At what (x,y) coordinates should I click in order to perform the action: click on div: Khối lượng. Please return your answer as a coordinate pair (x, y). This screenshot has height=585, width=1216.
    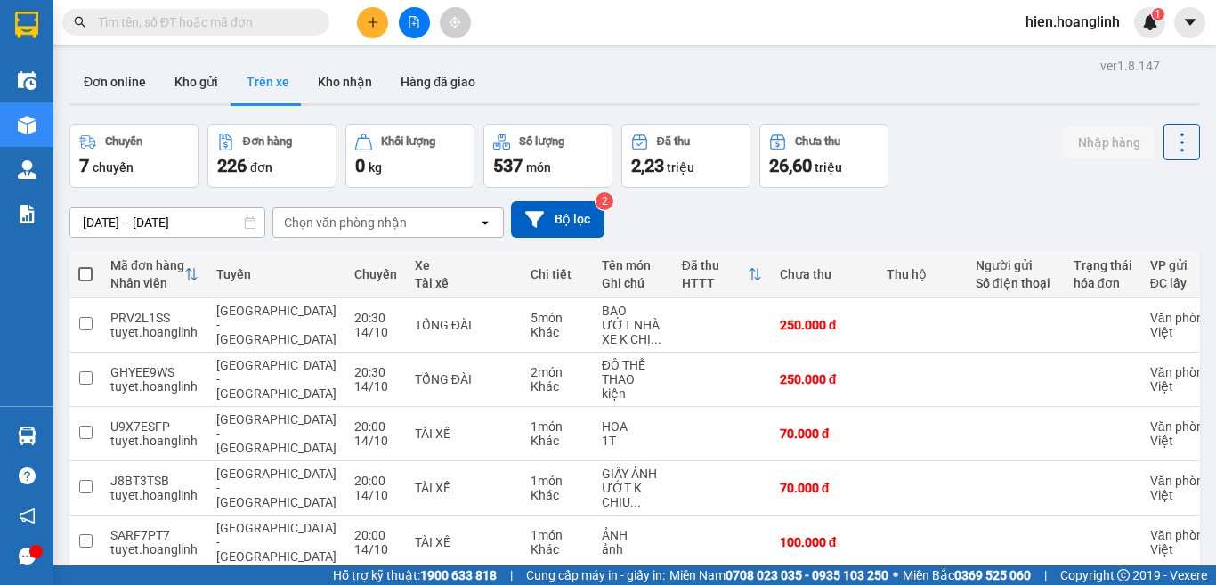
    Looking at the image, I should click on (408, 142).